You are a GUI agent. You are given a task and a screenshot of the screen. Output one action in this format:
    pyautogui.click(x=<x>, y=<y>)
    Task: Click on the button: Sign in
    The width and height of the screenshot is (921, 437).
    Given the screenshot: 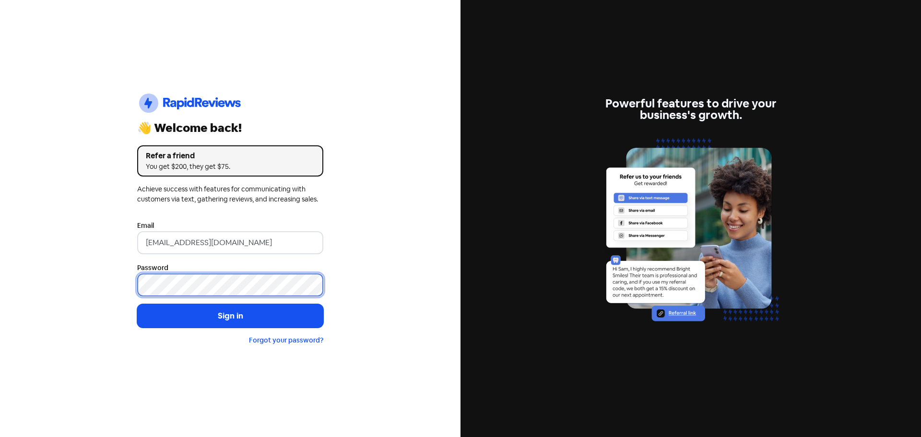 What is the action you would take?
    pyautogui.click(x=230, y=316)
    